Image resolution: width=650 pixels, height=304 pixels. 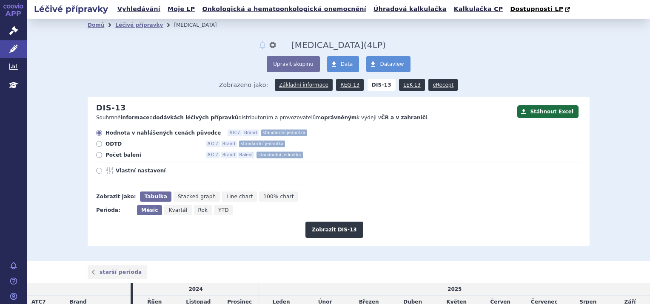 I want to click on span: YTD, so click(x=223, y=210).